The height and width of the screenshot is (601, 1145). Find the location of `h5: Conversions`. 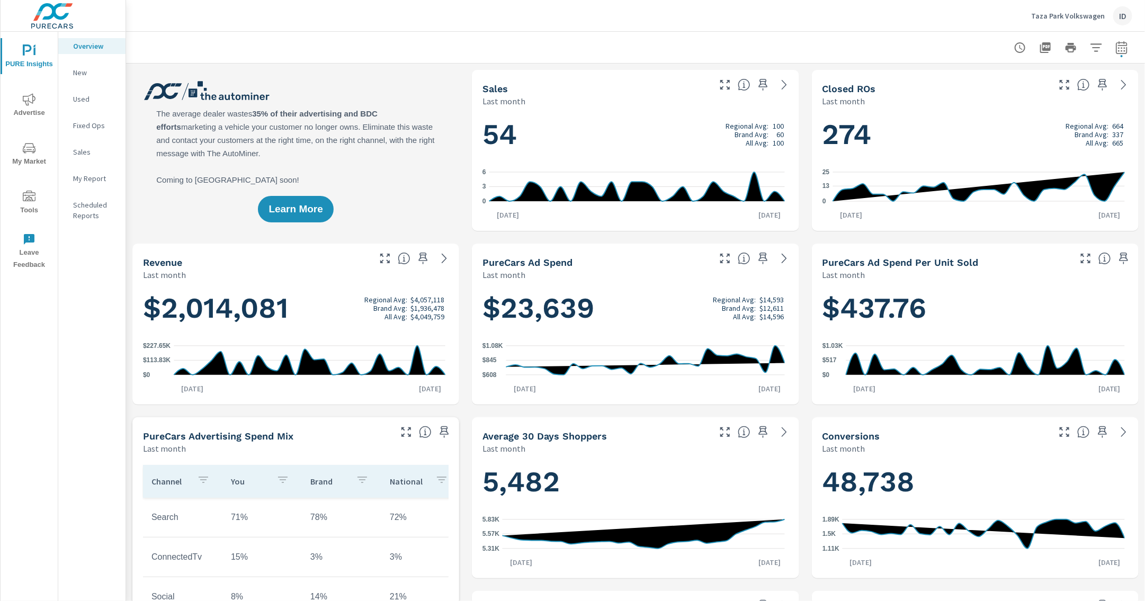

h5: Conversions is located at coordinates (851, 436).